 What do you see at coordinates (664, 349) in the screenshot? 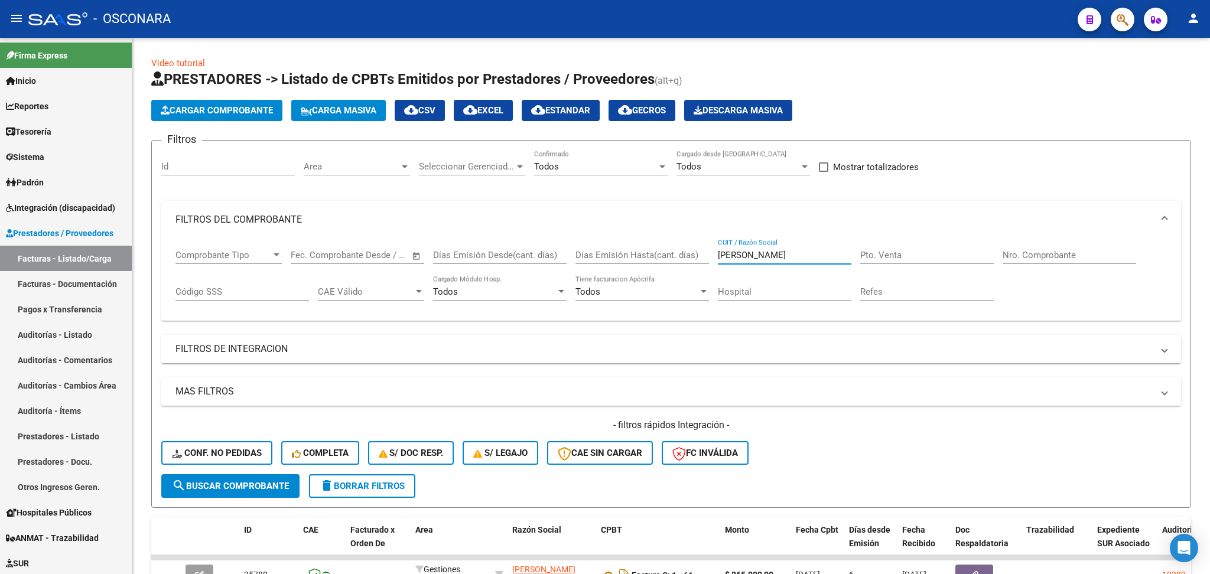
I see `mat-panel-title: FILTROS DE INTEGRACION` at bounding box center [664, 349].